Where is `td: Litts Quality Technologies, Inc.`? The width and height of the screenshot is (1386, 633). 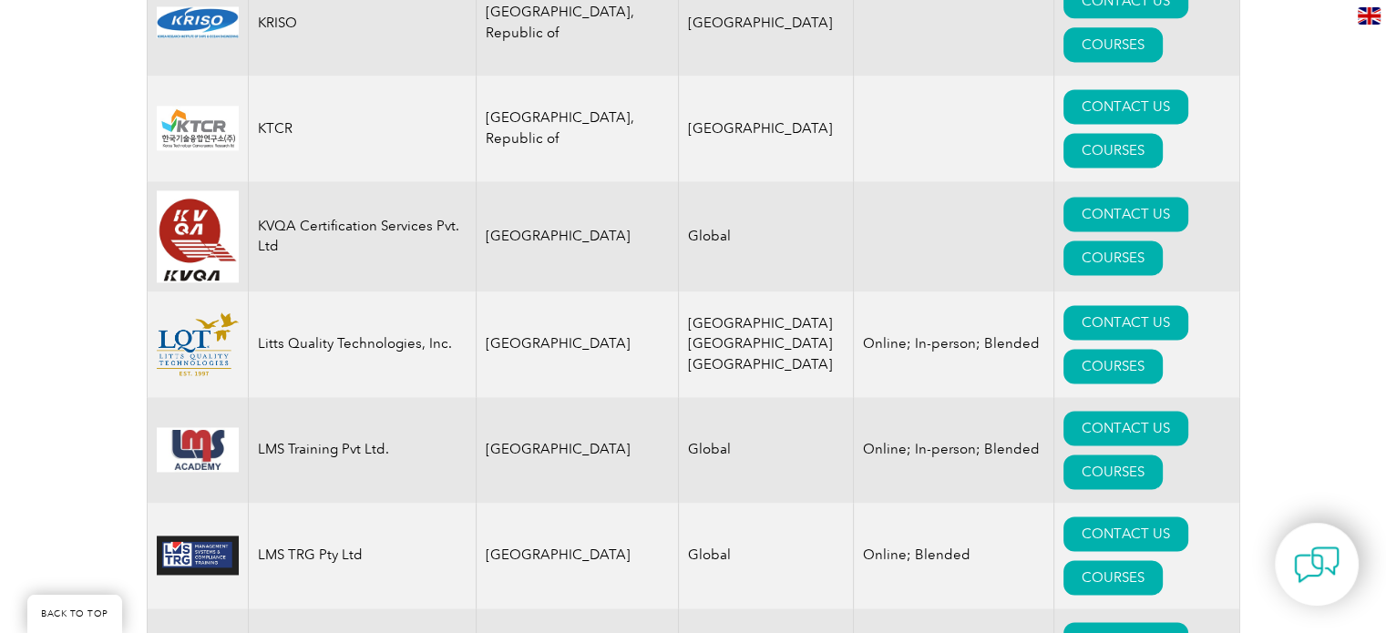
td: Litts Quality Technologies, Inc. is located at coordinates (362, 345).